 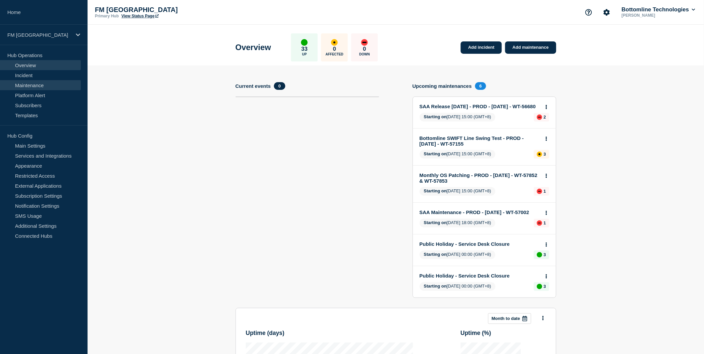 What do you see at coordinates (305, 54) in the screenshot?
I see `p: Up` at bounding box center [305, 54].